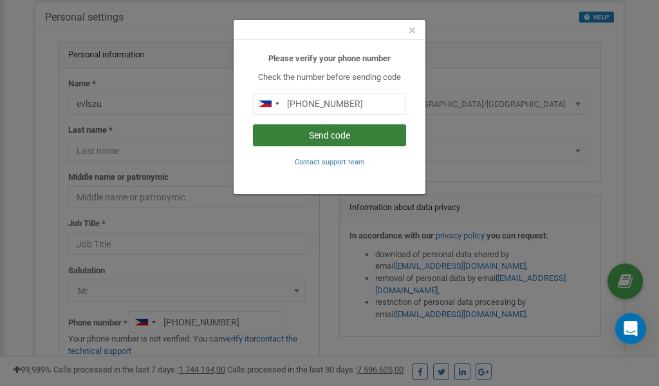  Describe the element at coordinates (330, 58) in the screenshot. I see `b: Please verify your phone number` at that location.